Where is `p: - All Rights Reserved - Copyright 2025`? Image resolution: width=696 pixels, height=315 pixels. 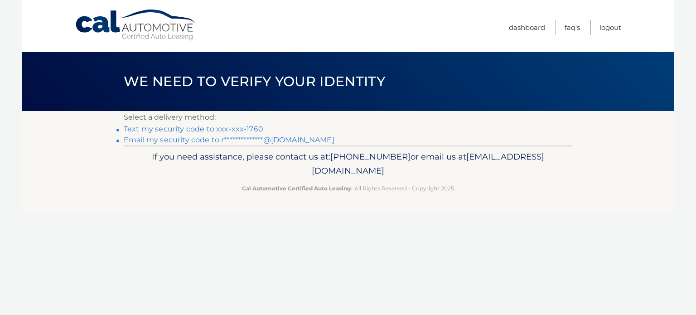 p: - All Rights Reserved - Copyright 2025 is located at coordinates (348, 188).